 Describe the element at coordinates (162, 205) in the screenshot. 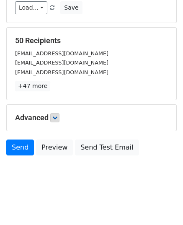

I see `div: Chat Widget` at that location.